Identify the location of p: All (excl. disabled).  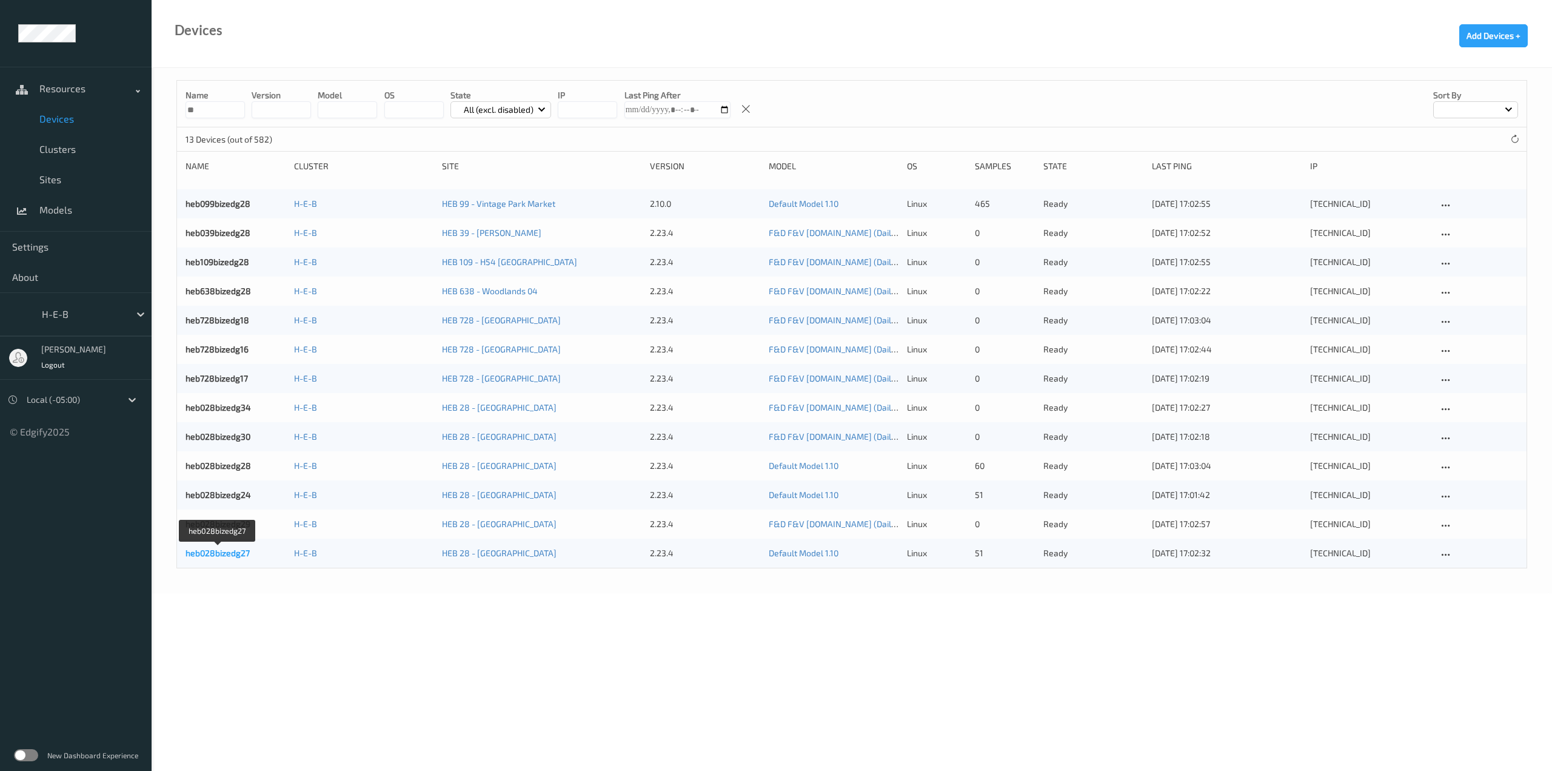
(498, 110).